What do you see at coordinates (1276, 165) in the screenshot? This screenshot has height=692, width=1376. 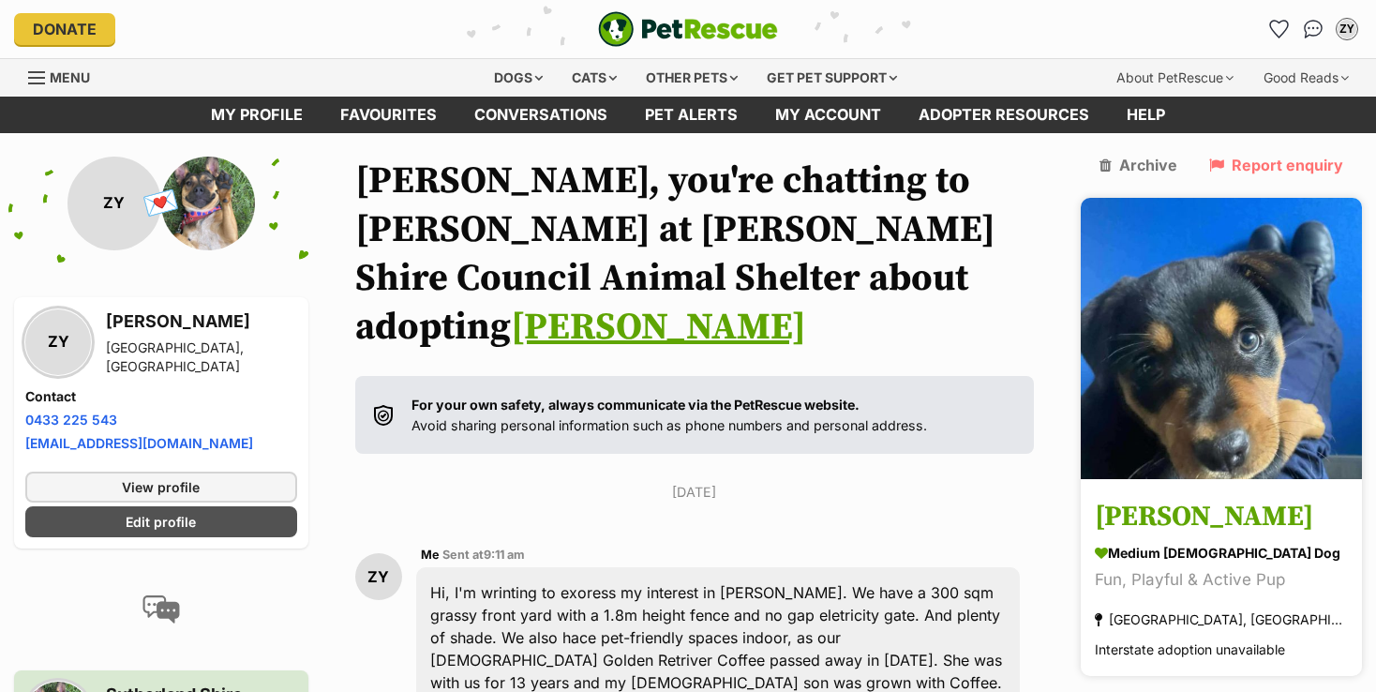 I see `a: Report enquiry` at bounding box center [1276, 165].